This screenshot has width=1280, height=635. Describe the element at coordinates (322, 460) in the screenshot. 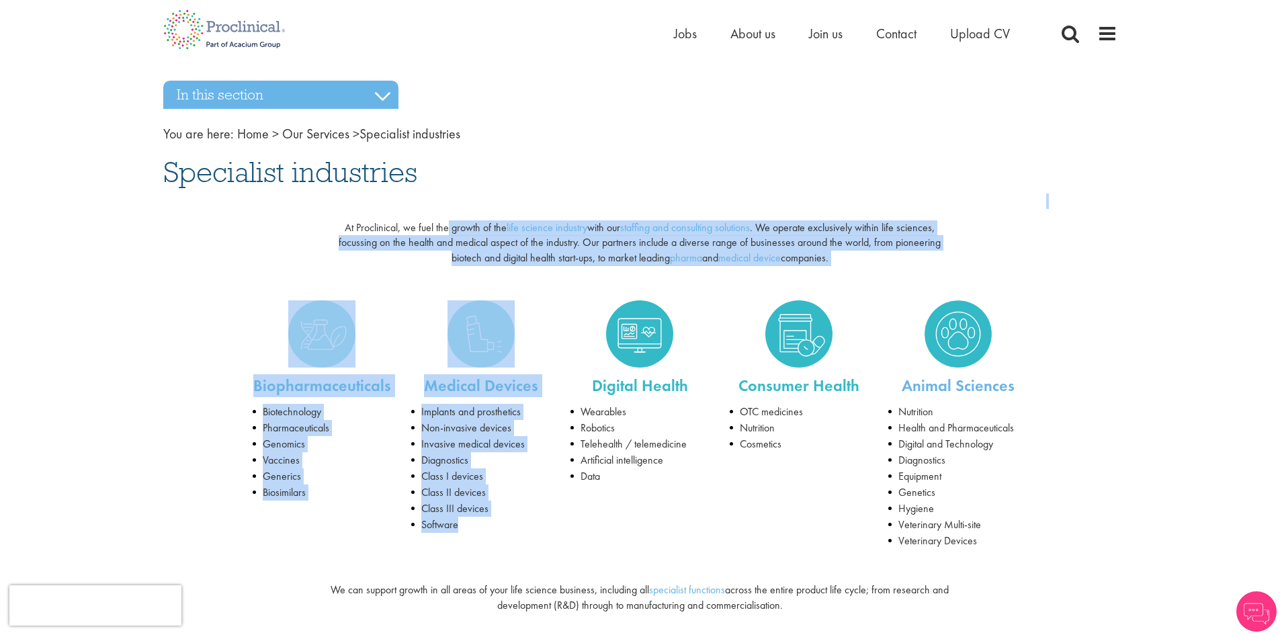

I see `li: Vaccines` at that location.